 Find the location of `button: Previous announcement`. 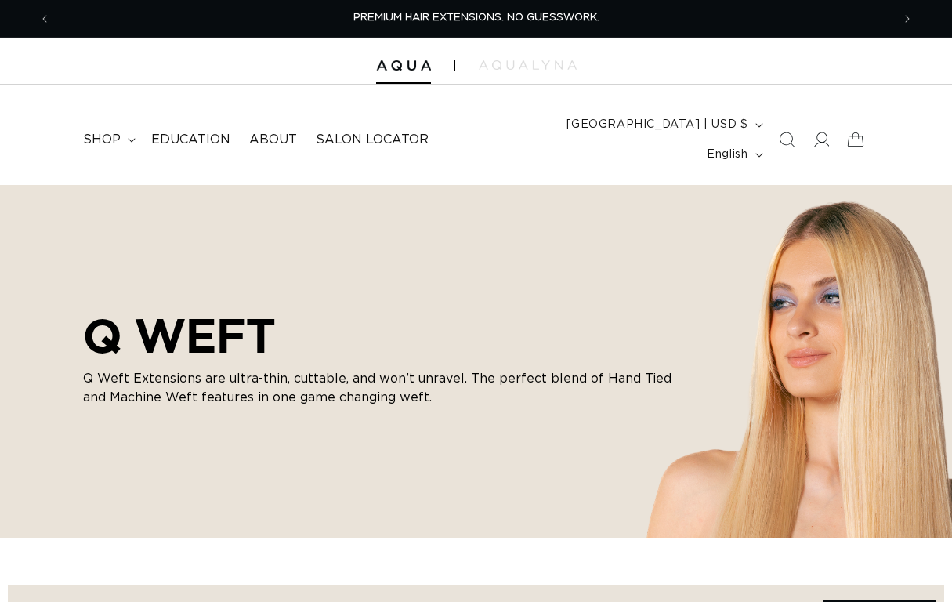

button: Previous announcement is located at coordinates (45, 19).